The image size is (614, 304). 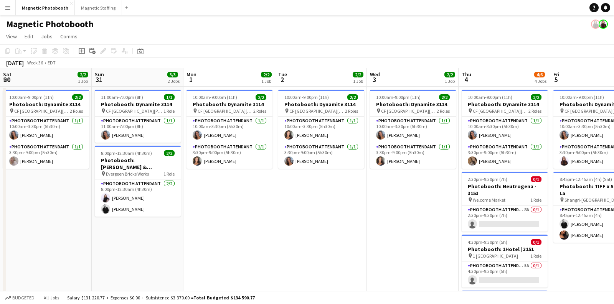 What do you see at coordinates (47, 36) in the screenshot?
I see `span: Jobs` at bounding box center [47, 36].